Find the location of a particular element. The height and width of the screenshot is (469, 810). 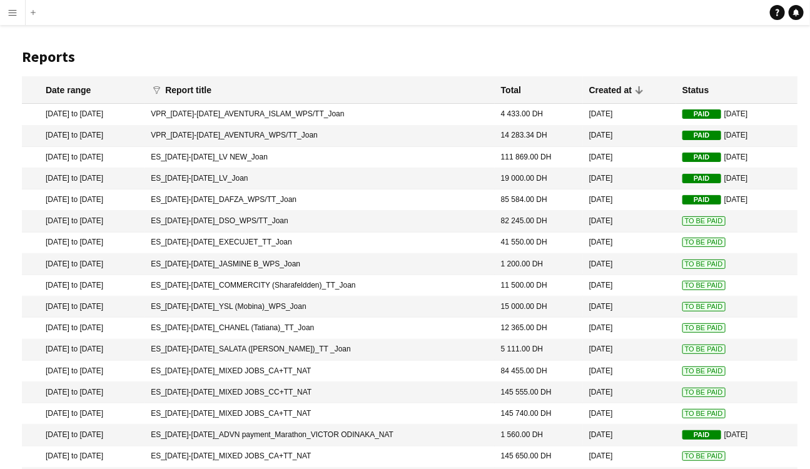

mat-cell: 1 560.00 DH is located at coordinates (539, 435).